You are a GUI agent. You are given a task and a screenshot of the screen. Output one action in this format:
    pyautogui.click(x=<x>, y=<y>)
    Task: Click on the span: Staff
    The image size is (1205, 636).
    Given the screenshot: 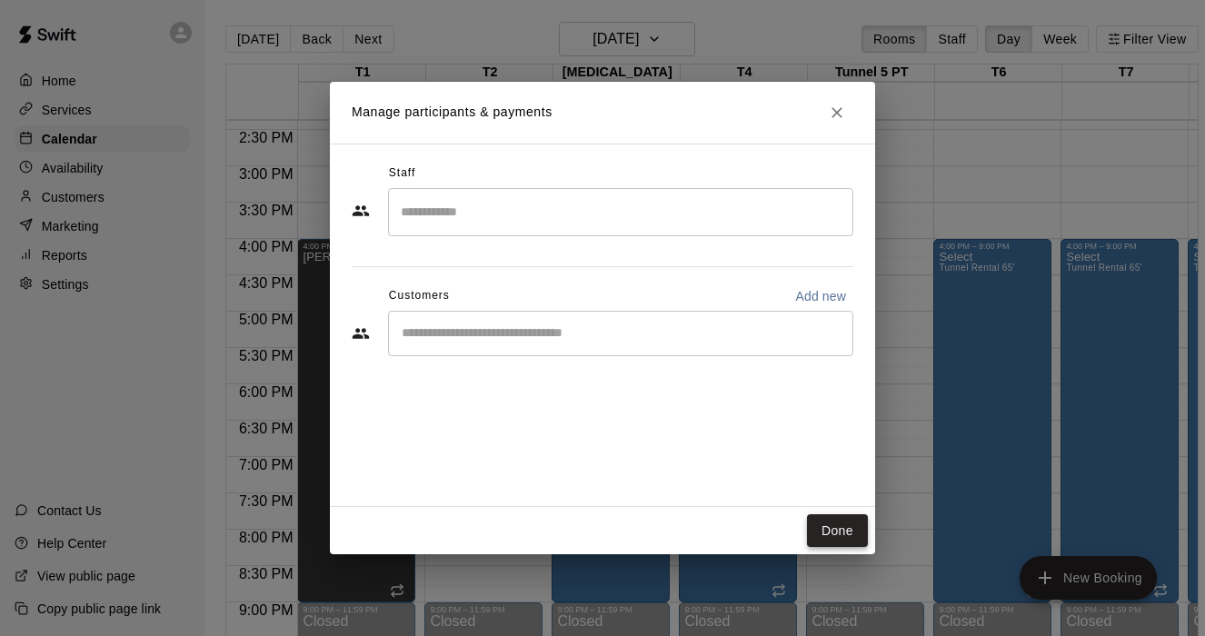 What is the action you would take?
    pyautogui.click(x=402, y=174)
    